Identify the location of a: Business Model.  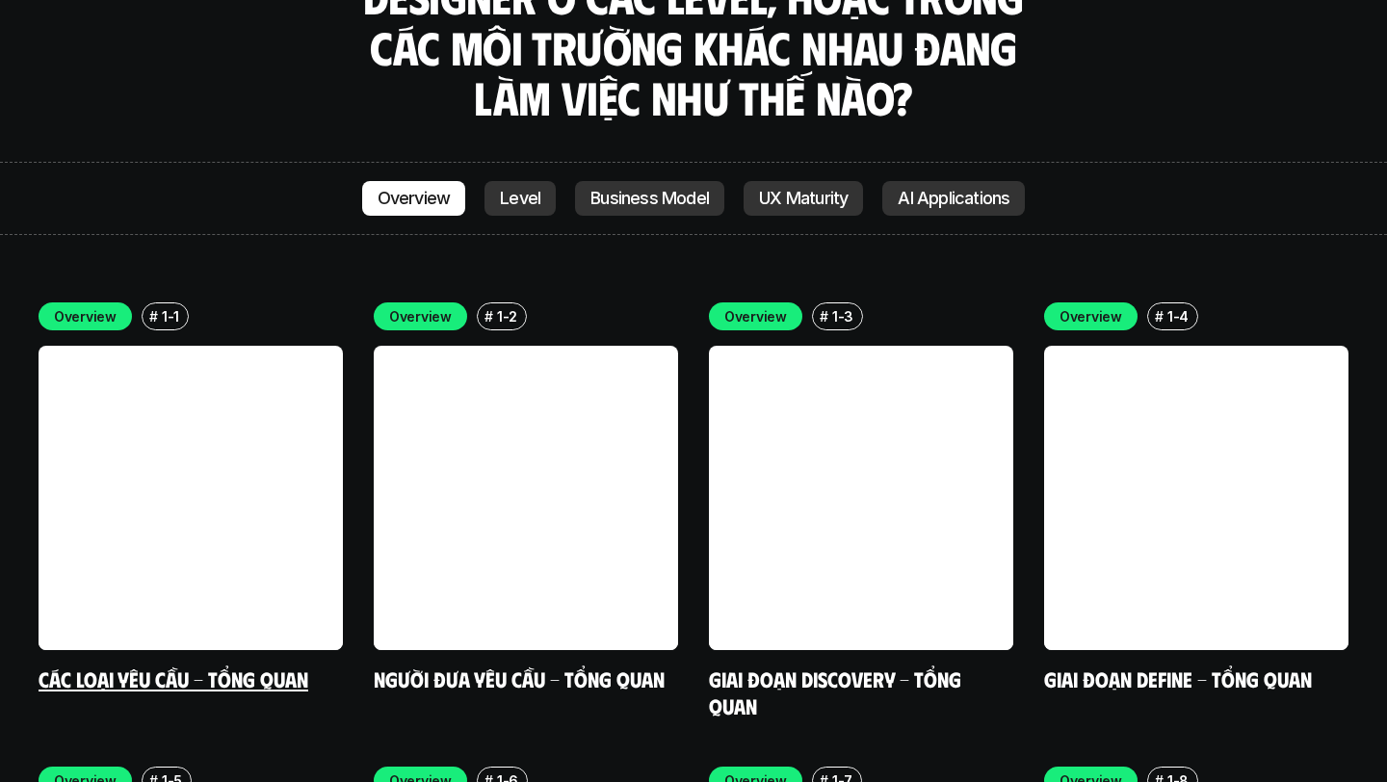
(649, 198).